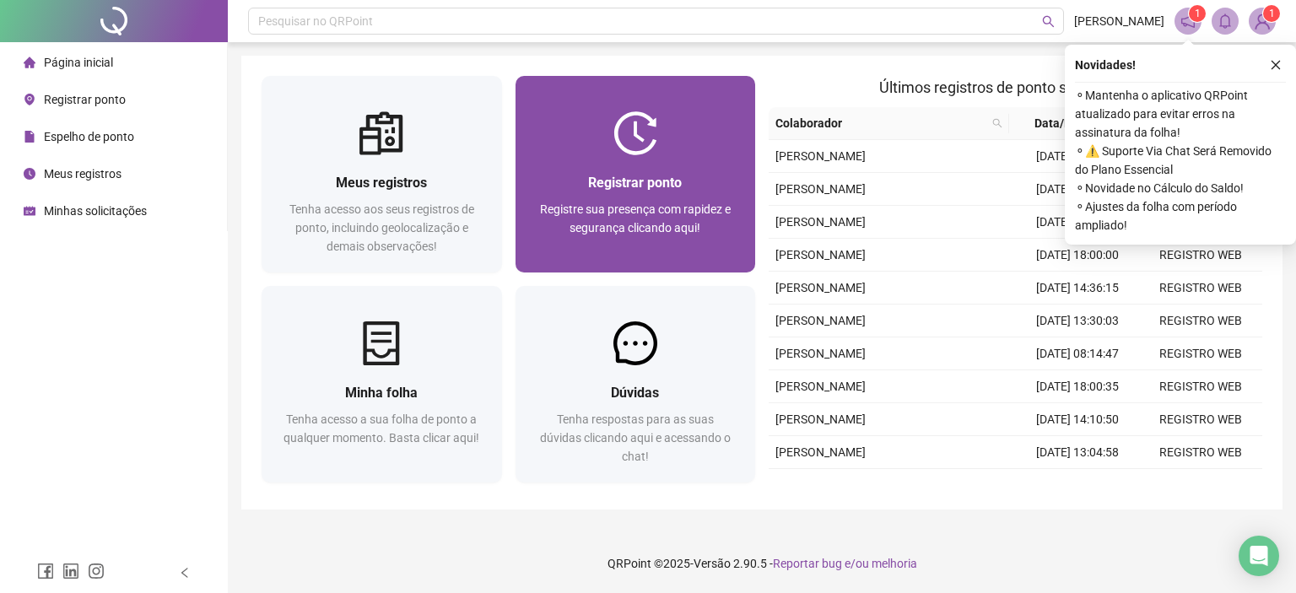  I want to click on span: ⚬ Ajustes da folha com período ampliado!, so click(1181, 216).